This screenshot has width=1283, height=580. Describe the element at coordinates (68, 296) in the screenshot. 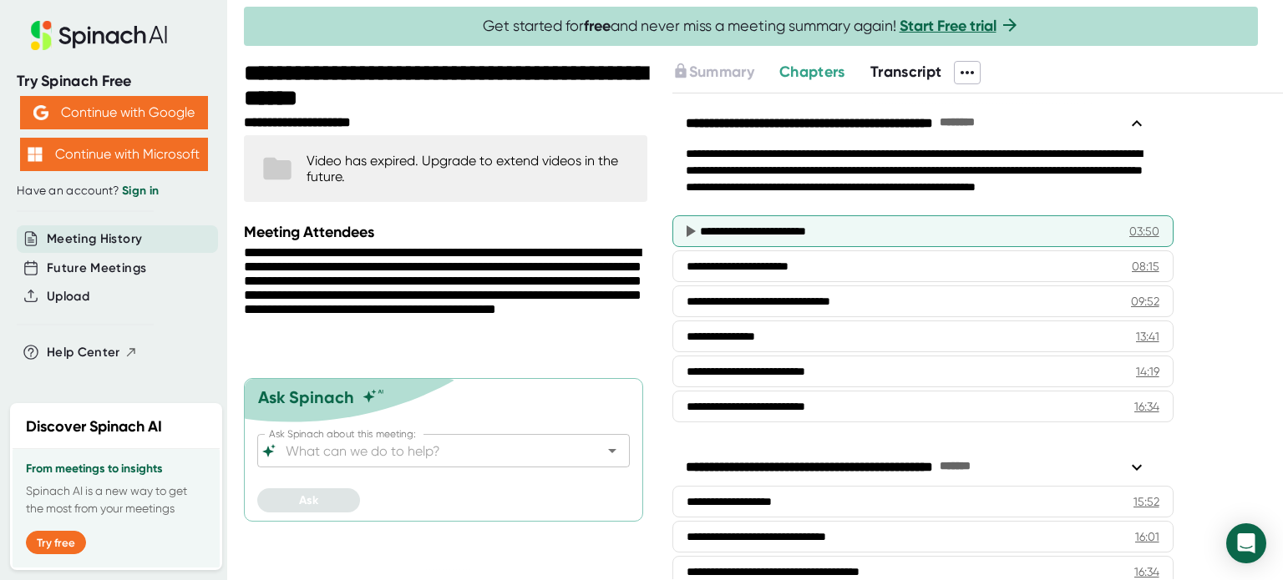

I see `span: Upload` at that location.